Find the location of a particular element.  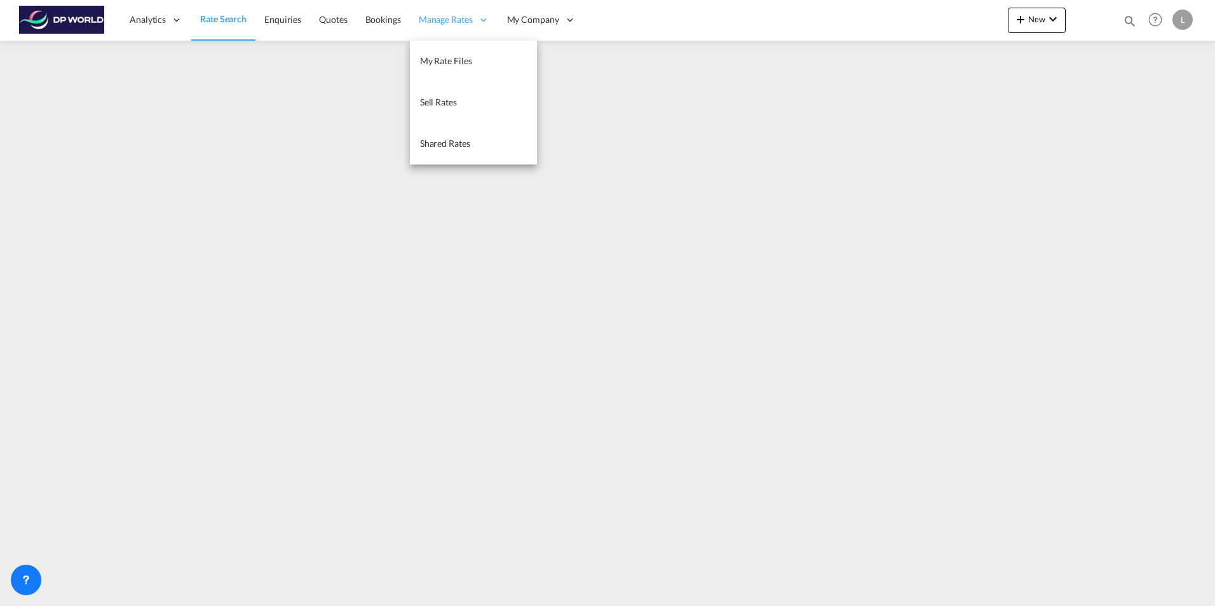

div: icon-magnify is located at coordinates (1130, 24).